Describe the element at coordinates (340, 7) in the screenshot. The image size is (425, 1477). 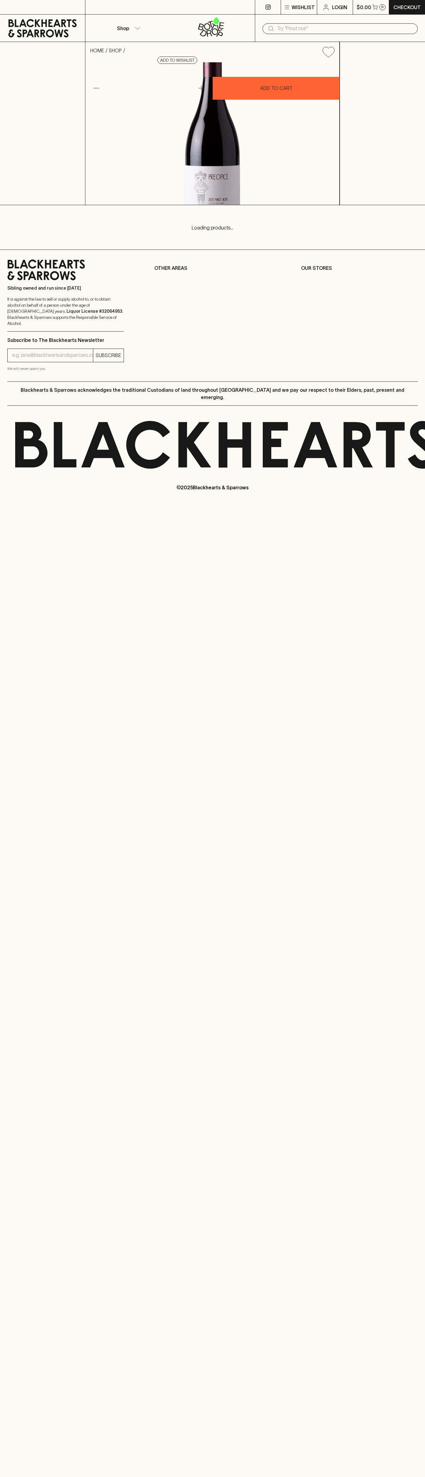
I see `p: Login` at that location.